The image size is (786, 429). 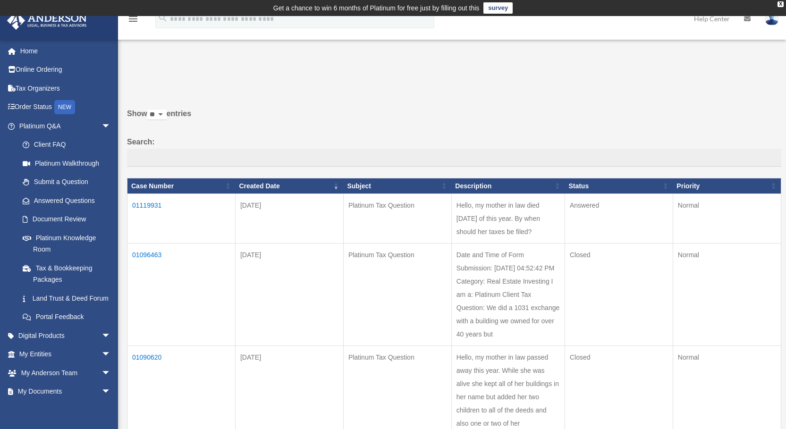 I want to click on a: Platinum Walkthrough, so click(x=67, y=163).